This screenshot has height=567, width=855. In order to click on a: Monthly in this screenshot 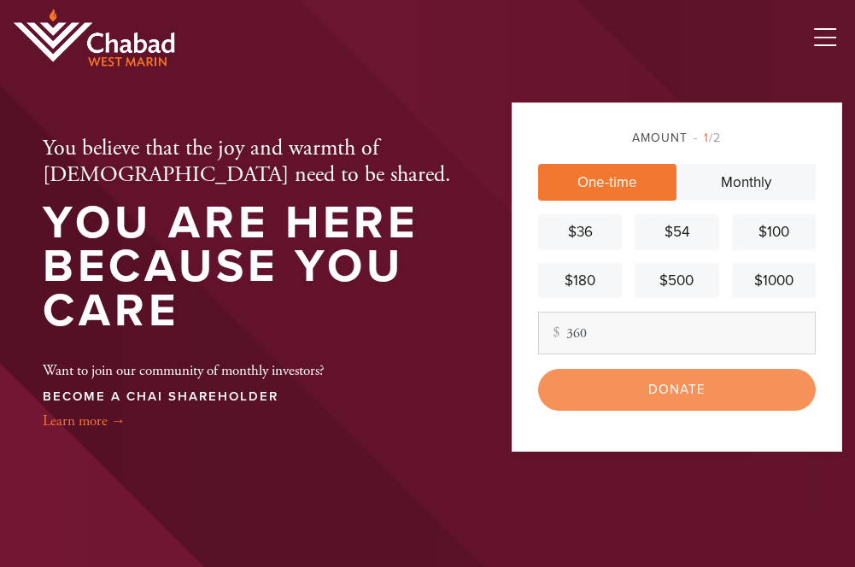, I will do `click(746, 182)`.